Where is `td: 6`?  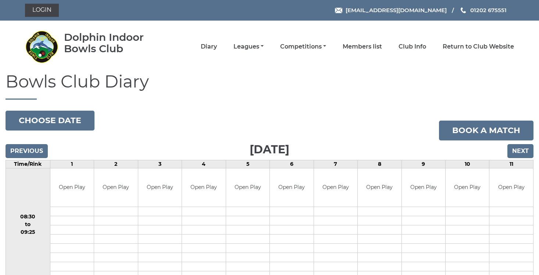
td: 6 is located at coordinates (292, 164).